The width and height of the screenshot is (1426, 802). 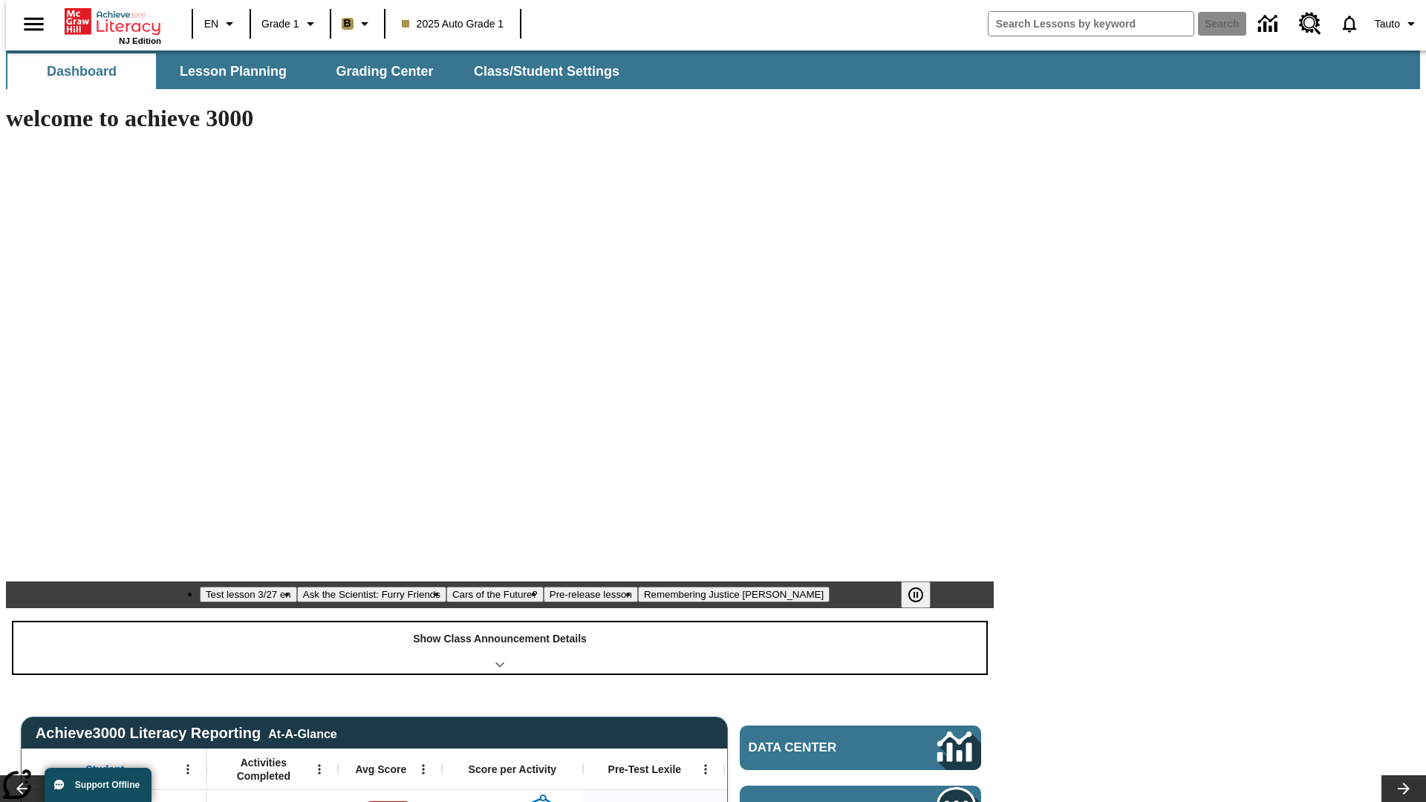 I want to click on a: Notifications, so click(x=1350, y=24).